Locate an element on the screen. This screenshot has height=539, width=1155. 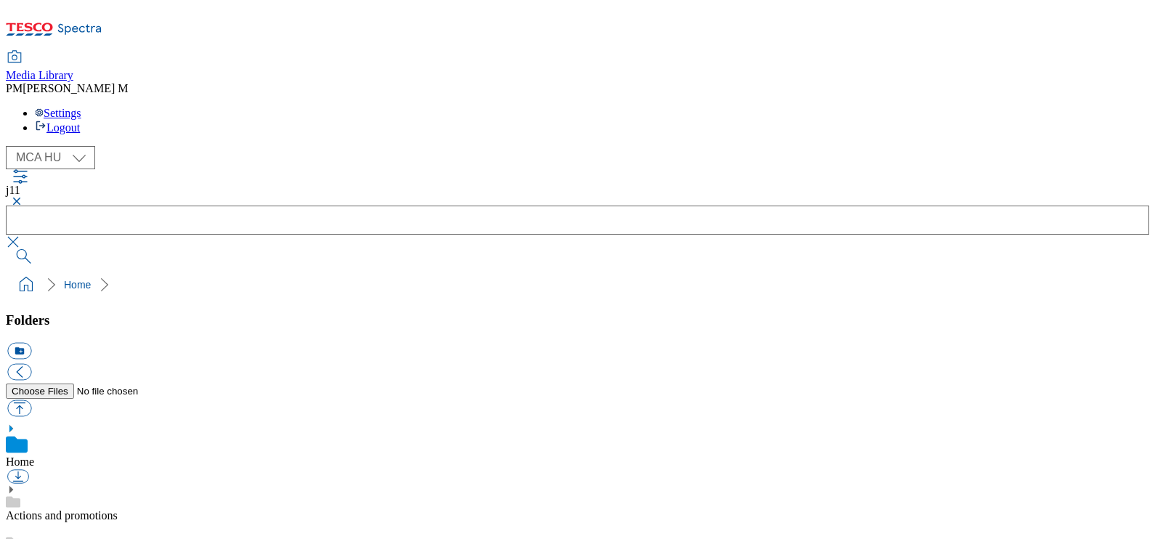
span: Media Library is located at coordinates (39, 75).